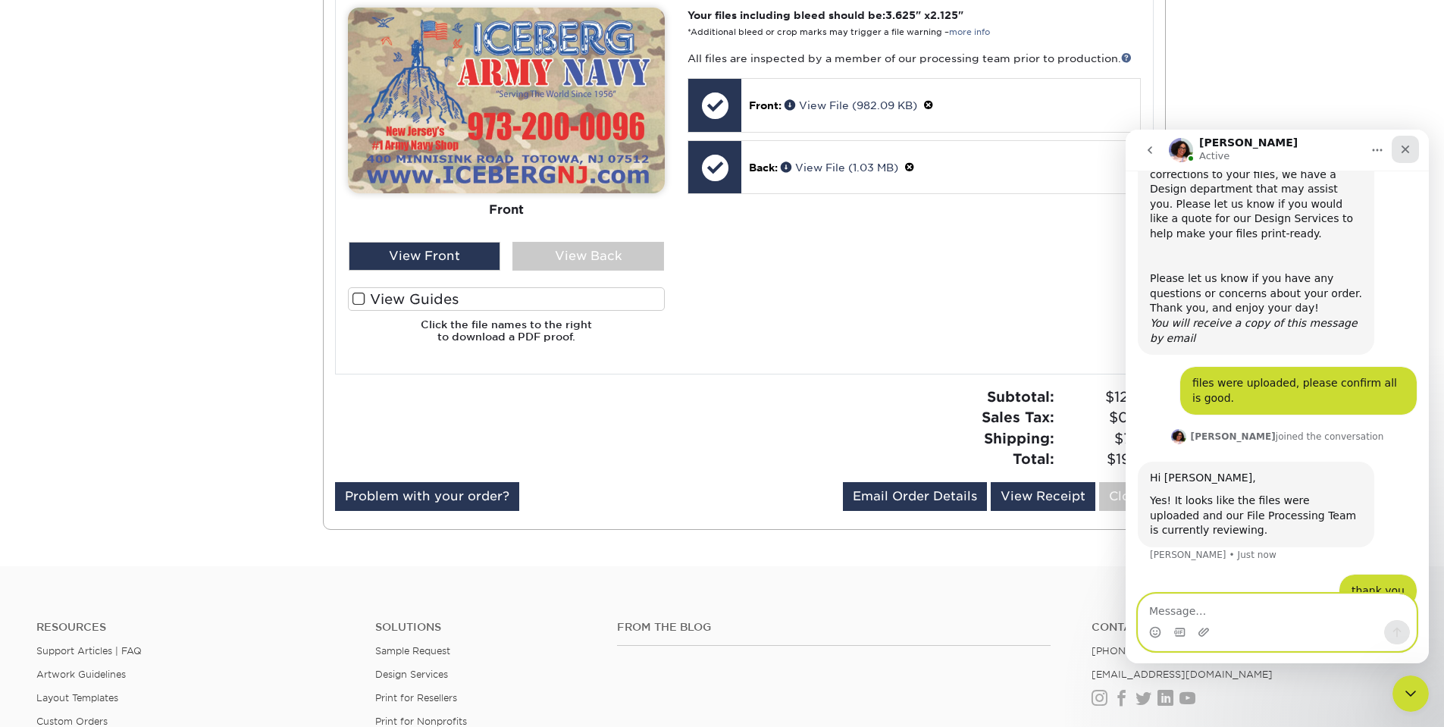  What do you see at coordinates (412, 650) in the screenshot?
I see `a: Sample Request` at bounding box center [412, 650].